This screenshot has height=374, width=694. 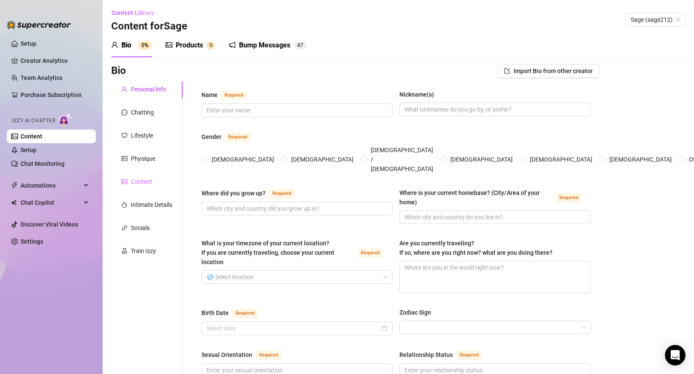 What do you see at coordinates (31, 136) in the screenshot?
I see `a: Content` at bounding box center [31, 136].